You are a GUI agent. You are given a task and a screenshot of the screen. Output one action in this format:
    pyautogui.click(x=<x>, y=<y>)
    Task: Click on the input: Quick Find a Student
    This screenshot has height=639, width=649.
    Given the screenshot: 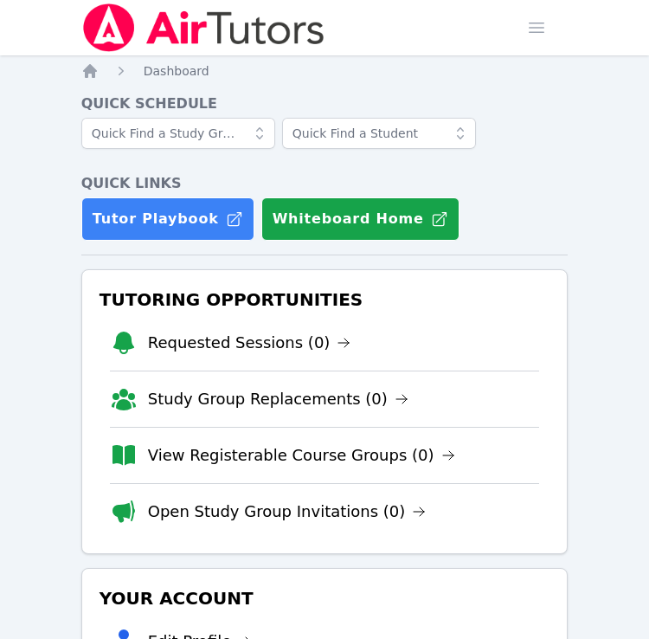 What is the action you would take?
    pyautogui.click(x=379, y=133)
    